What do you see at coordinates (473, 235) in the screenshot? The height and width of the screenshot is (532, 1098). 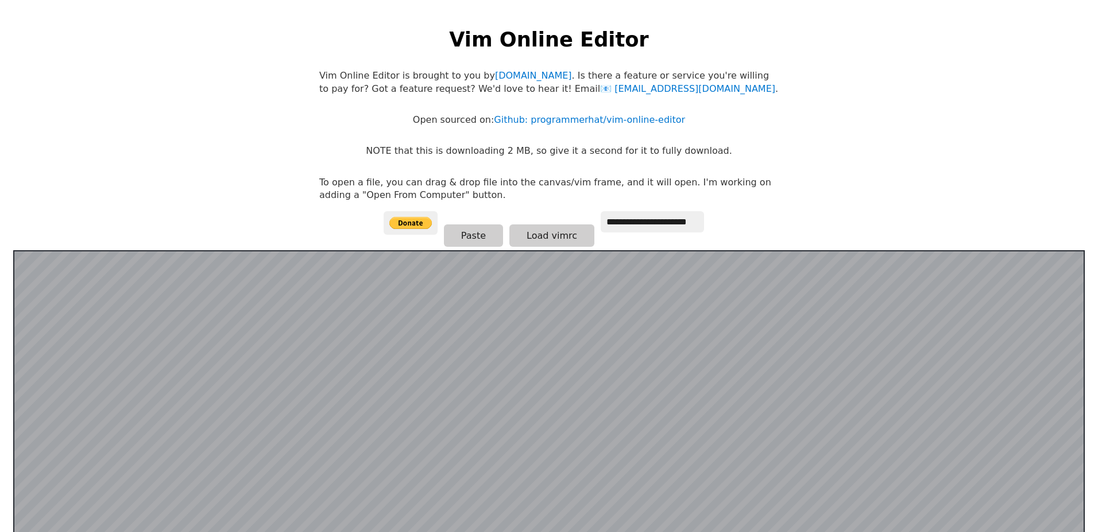 I see `button: Paste` at bounding box center [473, 235].